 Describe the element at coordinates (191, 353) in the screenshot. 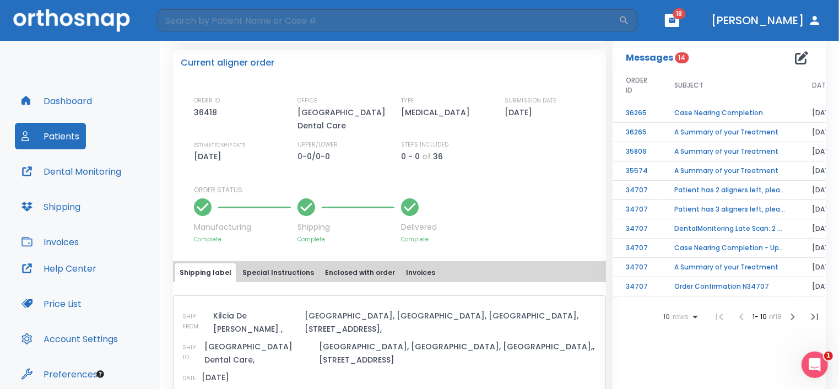

I see `p: SHIP TO:` at that location.